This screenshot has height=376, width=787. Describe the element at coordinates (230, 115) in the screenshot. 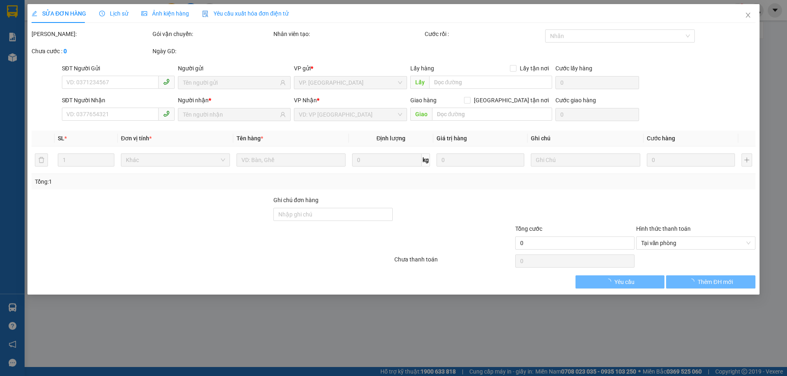

I see `input: Tên người nhận` at that location.